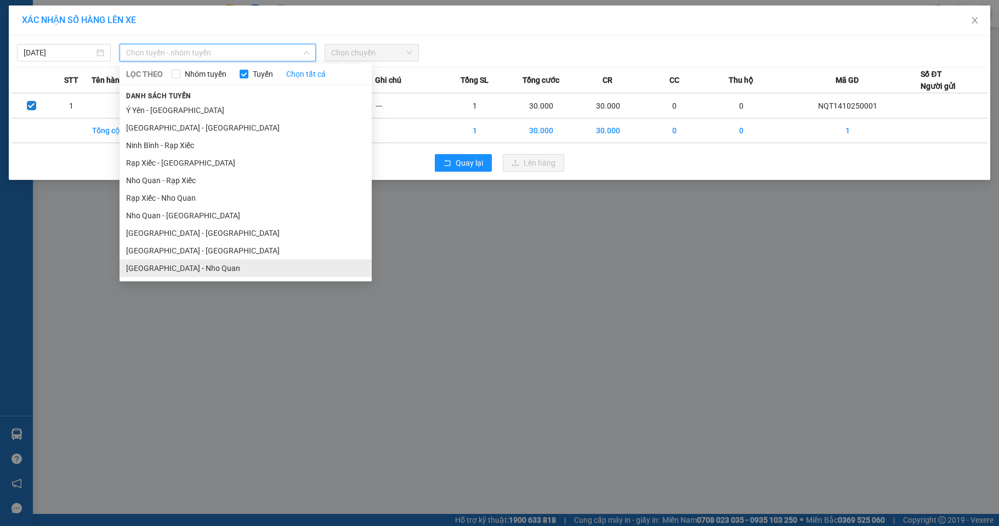 Image resolution: width=999 pixels, height=526 pixels. I want to click on a: Chọn tất cả, so click(306, 74).